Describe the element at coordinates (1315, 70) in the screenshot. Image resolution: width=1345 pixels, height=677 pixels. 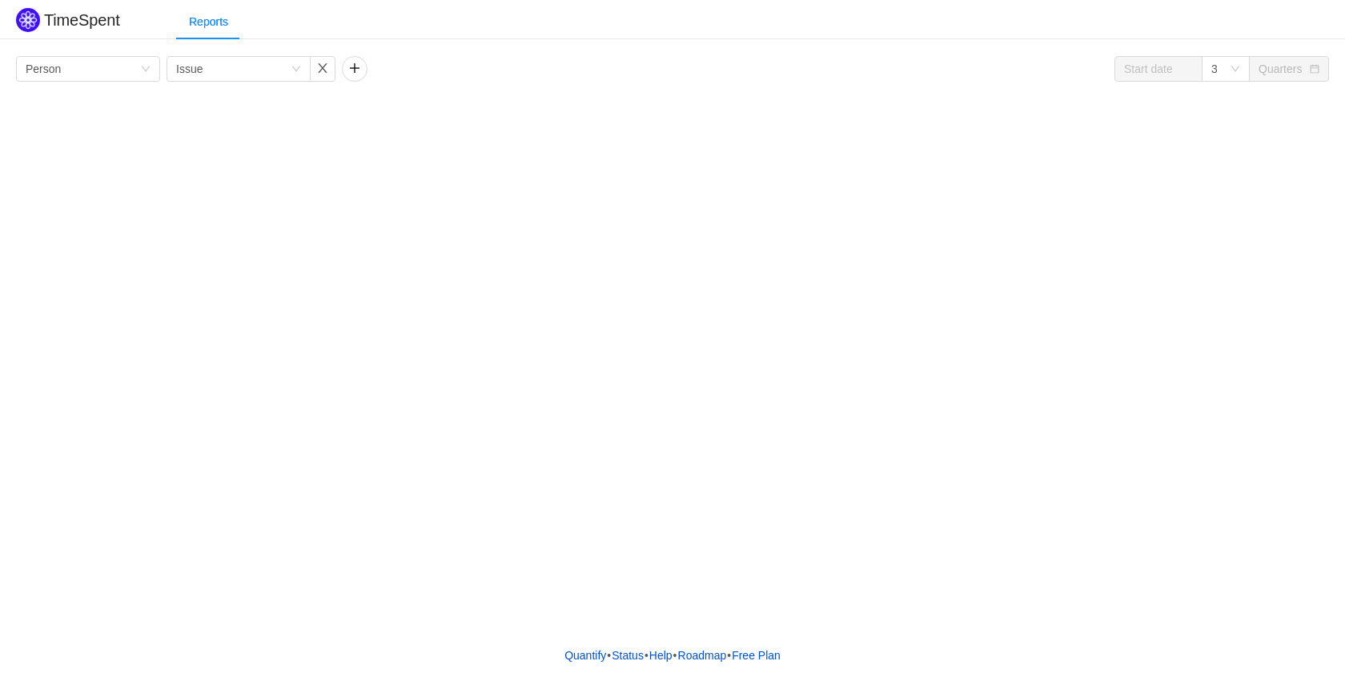
I see `i: icon: calendar` at that location.